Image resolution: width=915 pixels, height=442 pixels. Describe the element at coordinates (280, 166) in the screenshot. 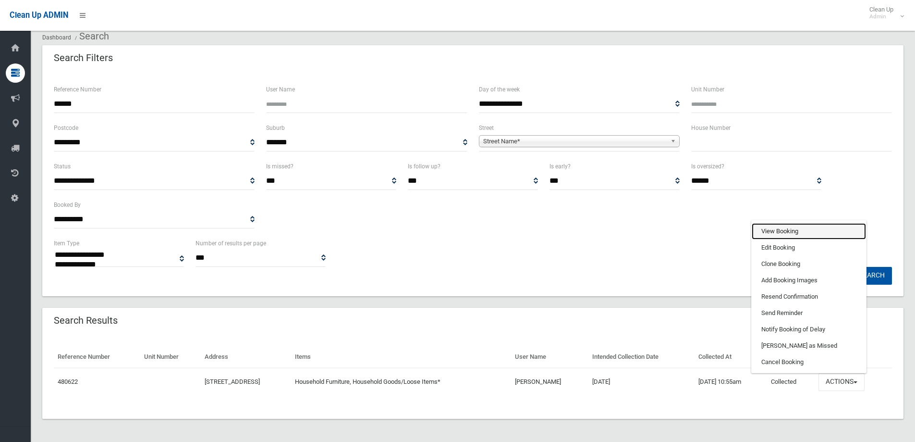

I see `label: Is missed?` at that location.